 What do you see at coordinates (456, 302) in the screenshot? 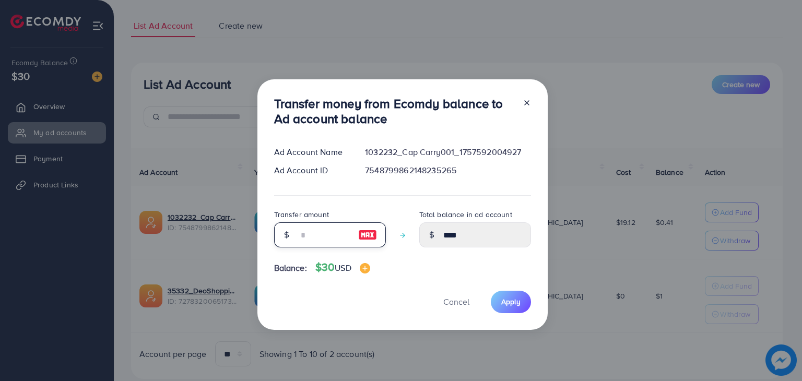
I see `span: Cancel` at bounding box center [456, 302].